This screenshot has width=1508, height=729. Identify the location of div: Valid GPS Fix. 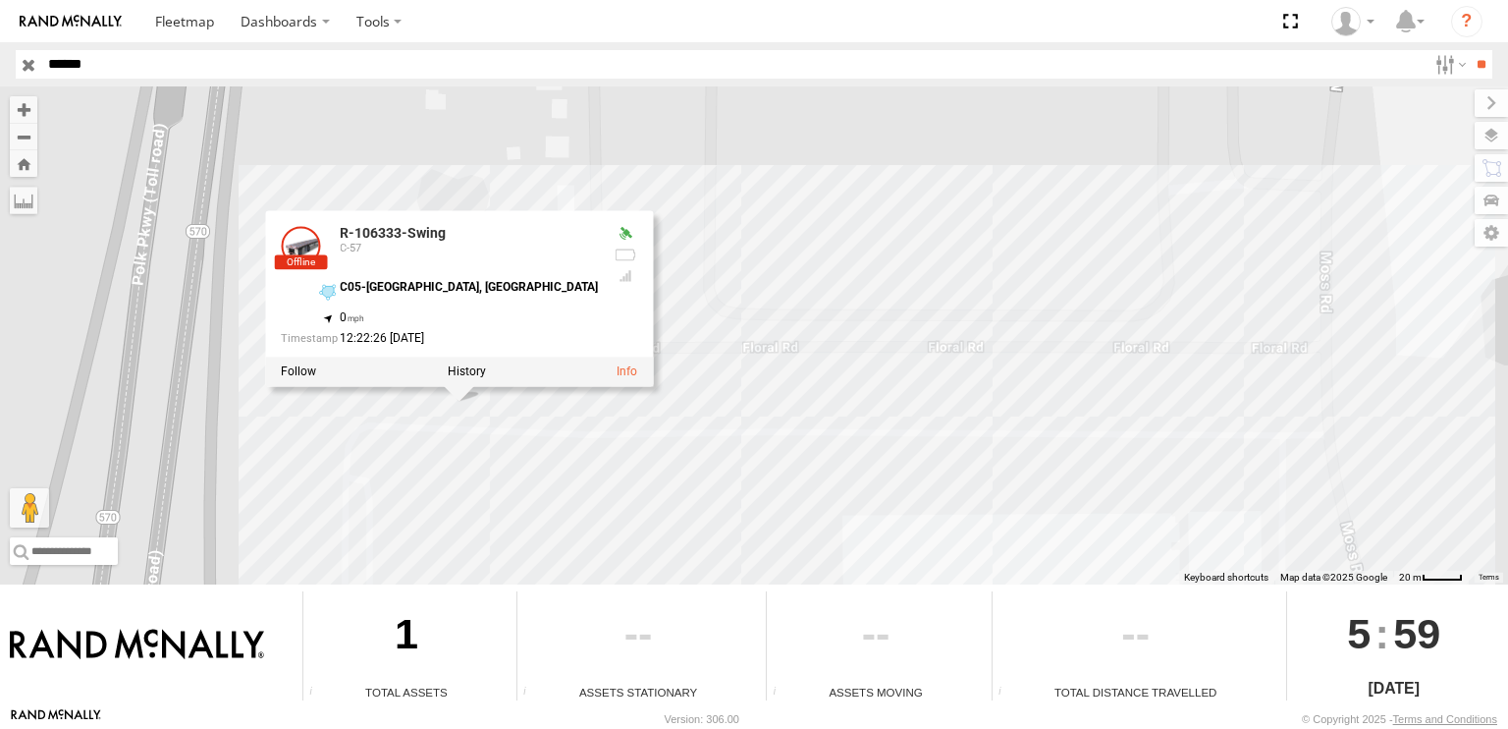
(626, 234).